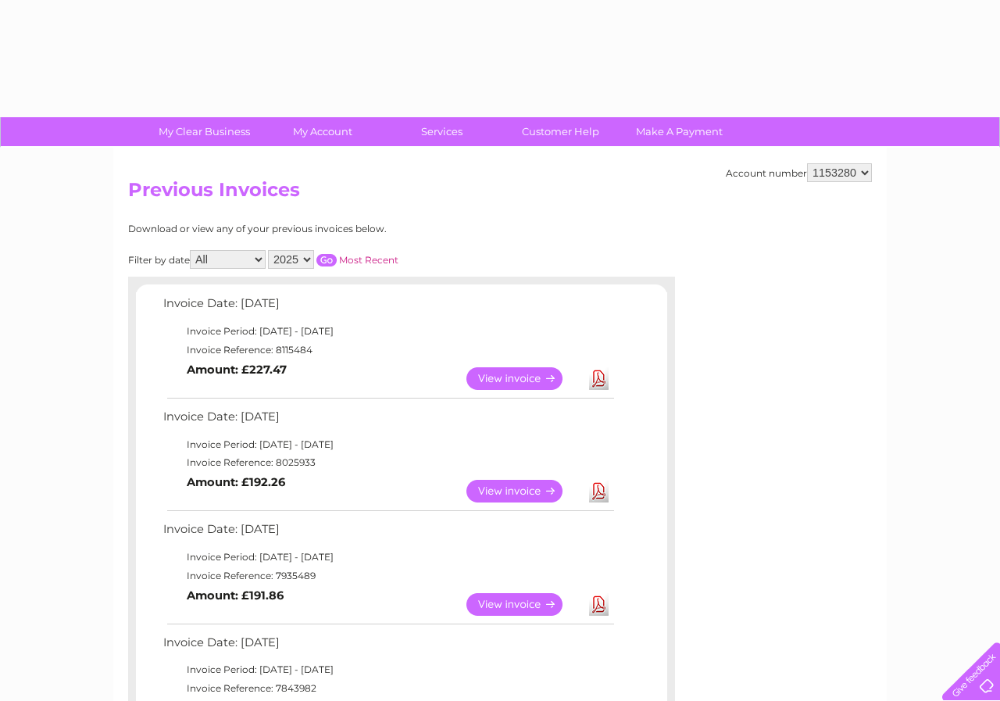 This screenshot has height=701, width=1000. Describe the element at coordinates (679, 131) in the screenshot. I see `a: Make A Payment` at that location.